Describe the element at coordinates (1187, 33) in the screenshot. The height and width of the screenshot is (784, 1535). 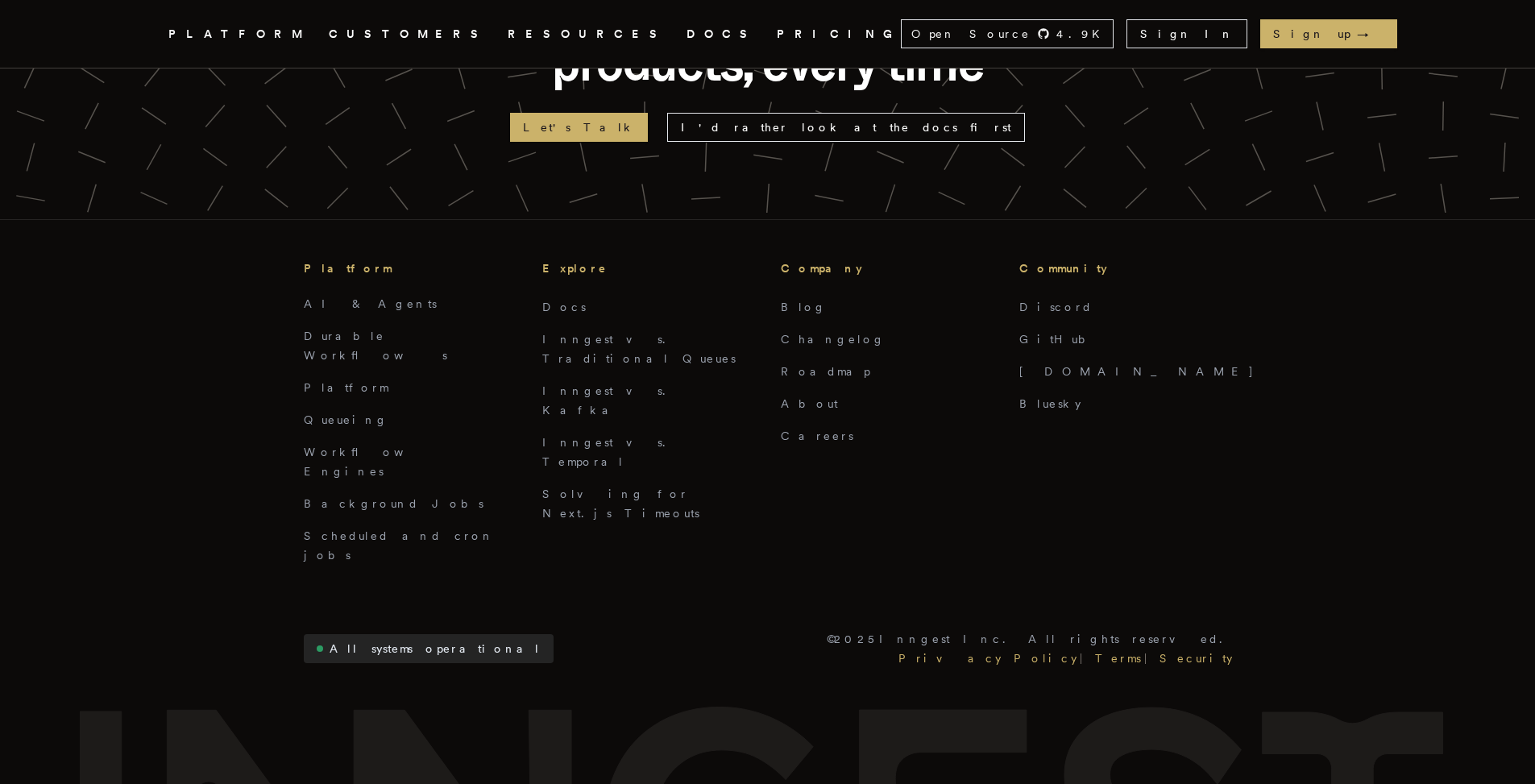
I see `a: Sign In` at that location.